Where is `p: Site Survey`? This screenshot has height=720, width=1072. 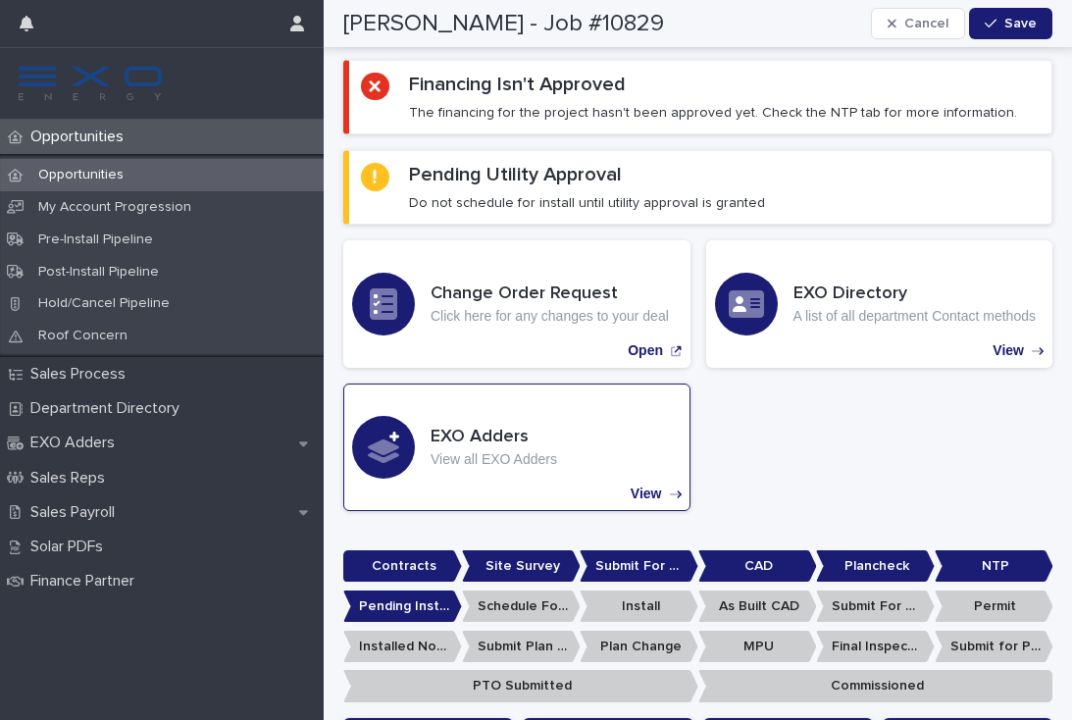
p: Site Survey is located at coordinates (521, 566).